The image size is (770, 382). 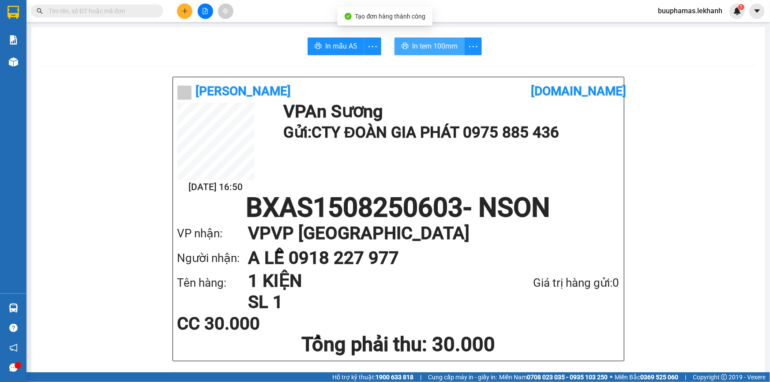 I want to click on span: In mẫu A5, so click(x=341, y=46).